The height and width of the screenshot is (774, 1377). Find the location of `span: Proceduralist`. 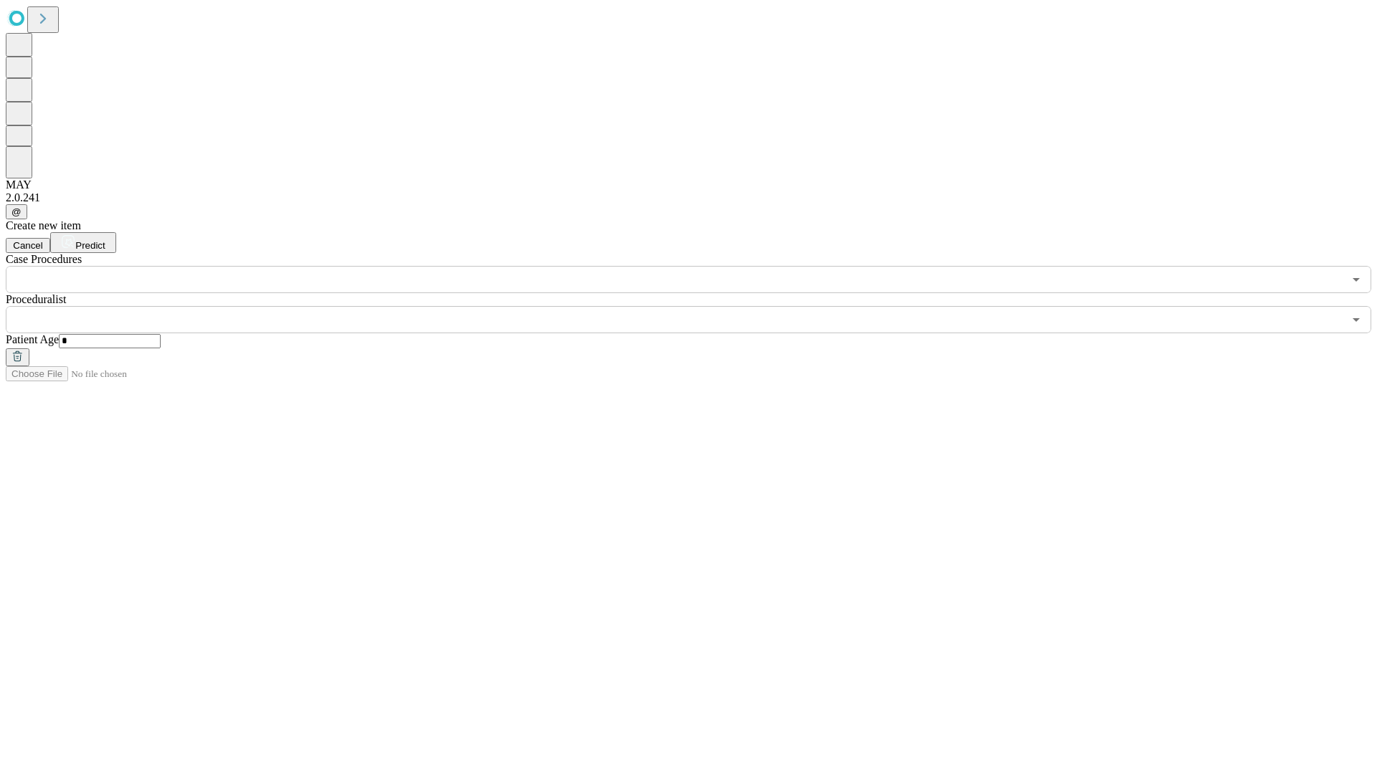

span: Proceduralist is located at coordinates (36, 299).